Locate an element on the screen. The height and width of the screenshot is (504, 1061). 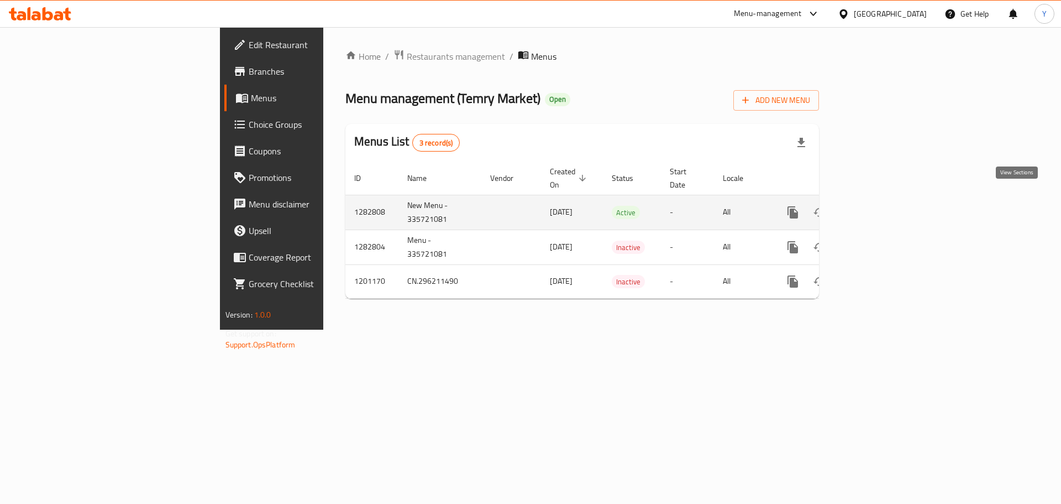
span: Locale is located at coordinates (740, 178).